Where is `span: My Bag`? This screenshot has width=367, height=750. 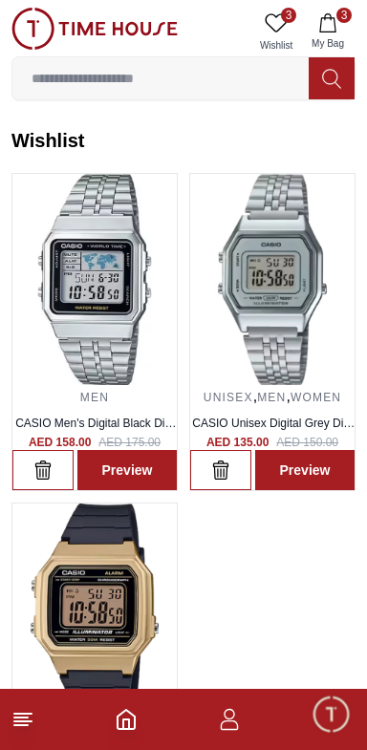
span: My Bag is located at coordinates (328, 43).